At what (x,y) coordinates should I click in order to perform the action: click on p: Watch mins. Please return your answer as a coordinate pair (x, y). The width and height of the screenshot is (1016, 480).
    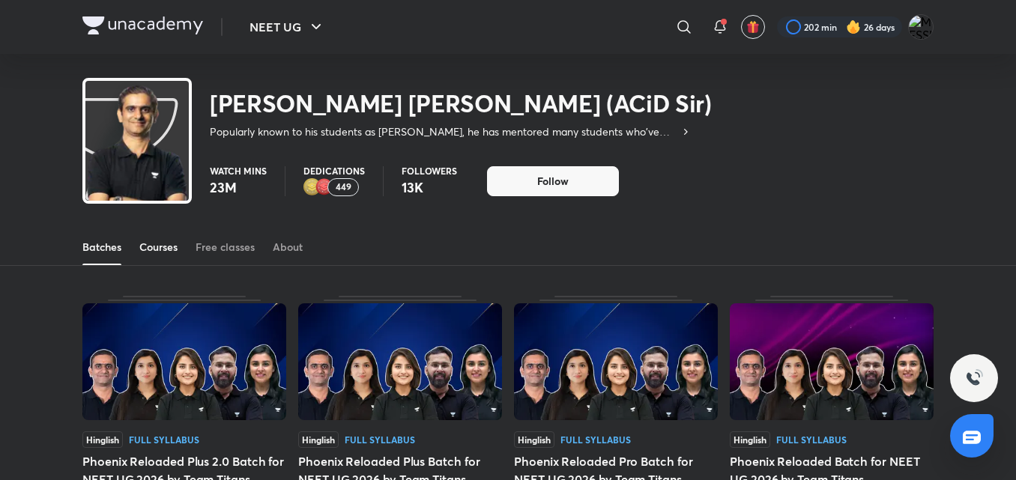
    Looking at the image, I should click on (238, 171).